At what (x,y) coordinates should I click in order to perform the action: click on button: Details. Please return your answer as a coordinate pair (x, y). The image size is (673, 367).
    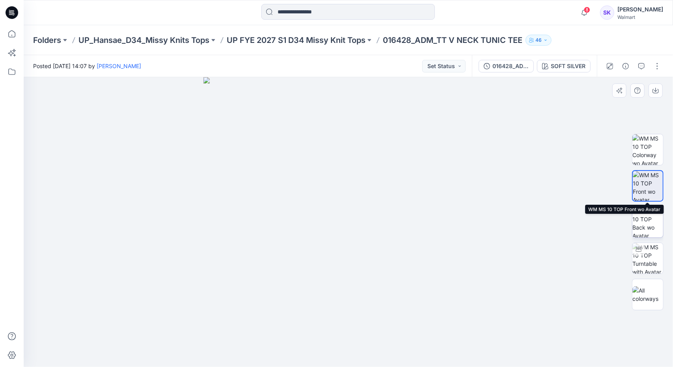
    Looking at the image, I should click on (625, 66).